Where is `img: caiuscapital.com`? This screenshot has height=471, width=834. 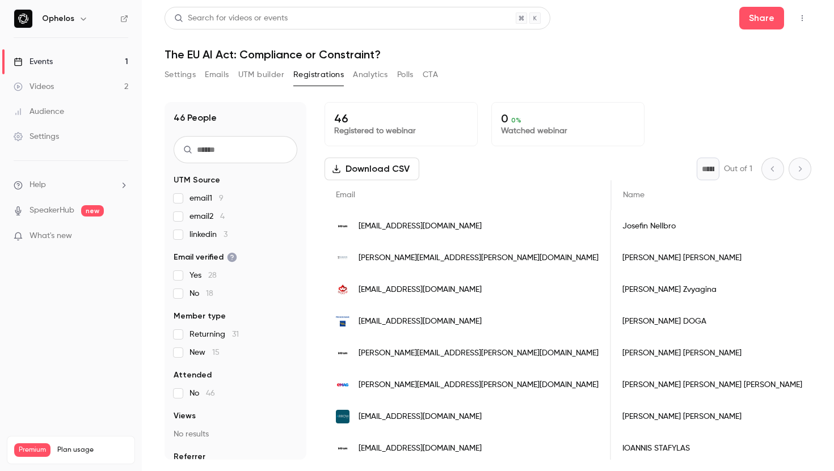
img: caiuscapital.com is located at coordinates (343, 258).